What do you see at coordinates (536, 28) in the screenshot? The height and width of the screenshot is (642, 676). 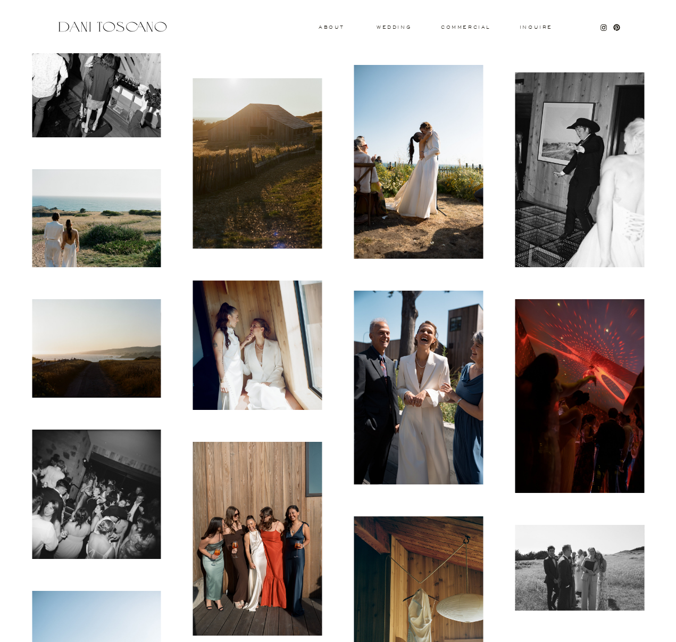 I see `h3: Inquire` at bounding box center [536, 28].